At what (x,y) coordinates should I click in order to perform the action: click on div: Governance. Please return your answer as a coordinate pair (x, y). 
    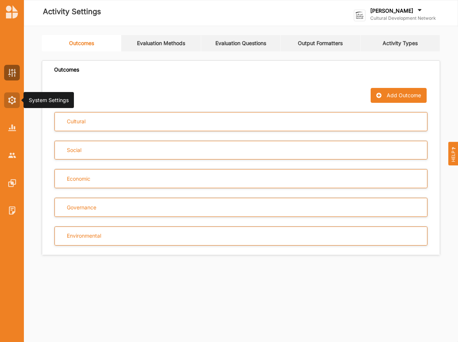
    Looking at the image, I should click on (81, 208).